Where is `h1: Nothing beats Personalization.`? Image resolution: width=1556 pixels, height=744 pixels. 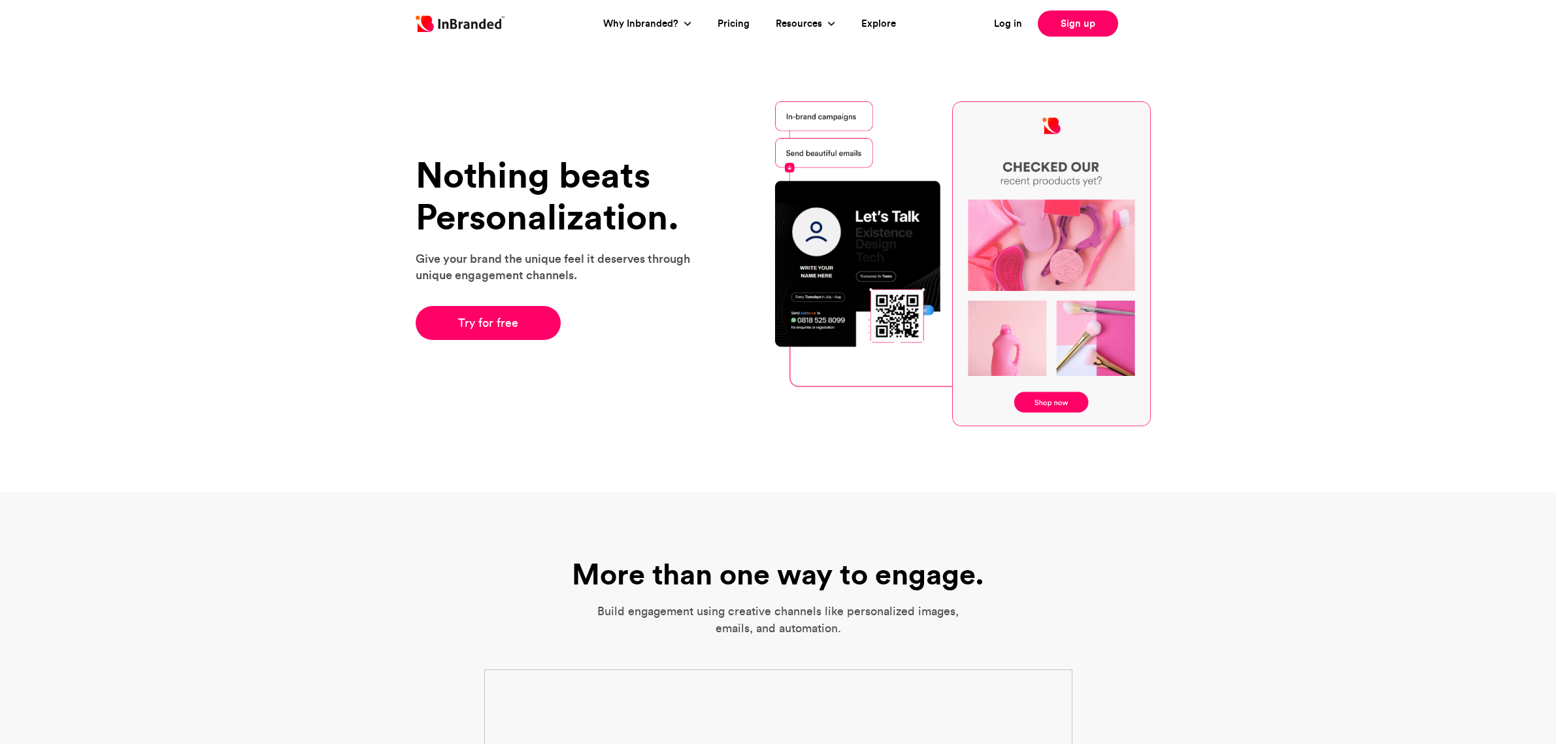 h1: Nothing beats Personalization. is located at coordinates (561, 195).